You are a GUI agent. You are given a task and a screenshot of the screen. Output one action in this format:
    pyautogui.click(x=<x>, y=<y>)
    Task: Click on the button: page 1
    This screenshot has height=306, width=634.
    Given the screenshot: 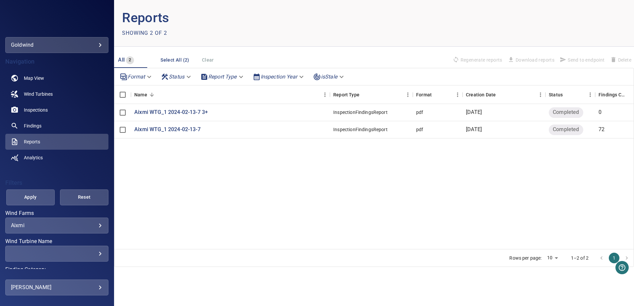 What is the action you would take?
    pyautogui.click(x=614, y=258)
    